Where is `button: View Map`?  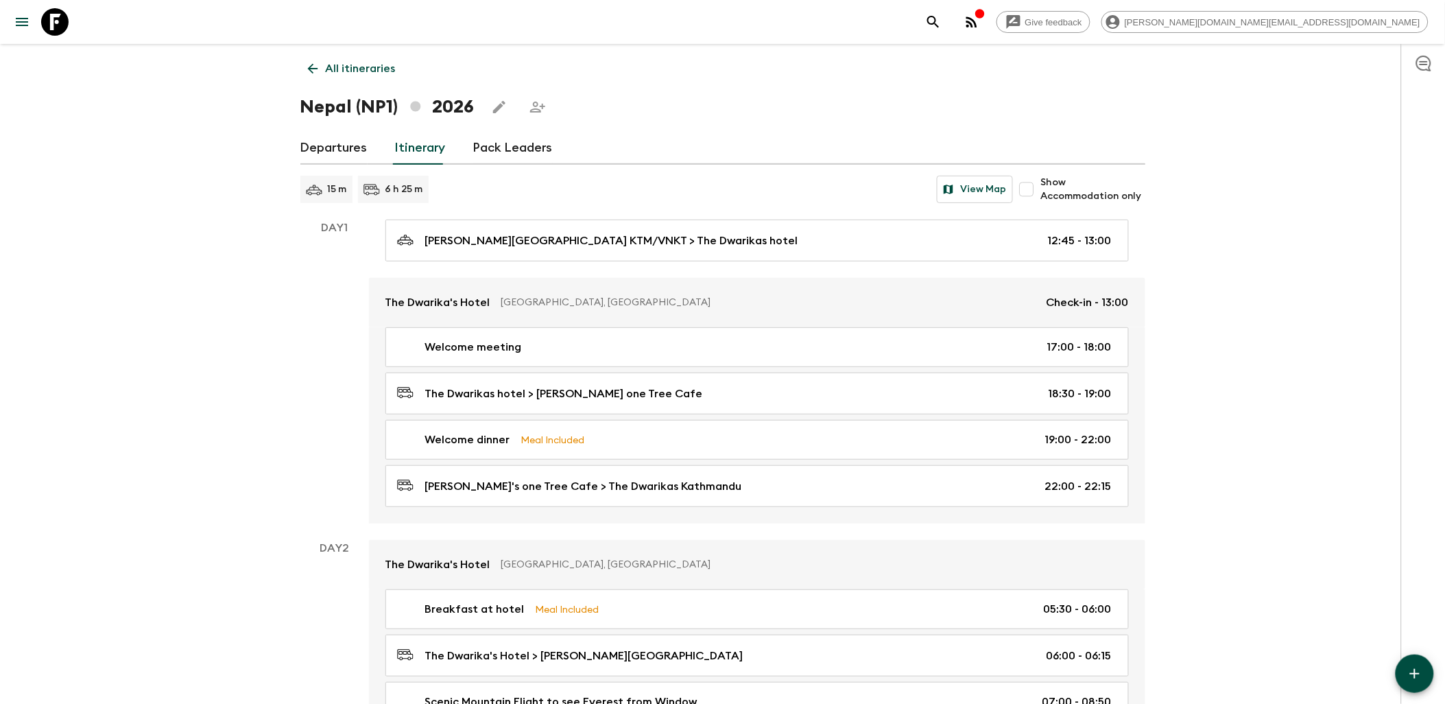 button: View Map is located at coordinates (975, 189).